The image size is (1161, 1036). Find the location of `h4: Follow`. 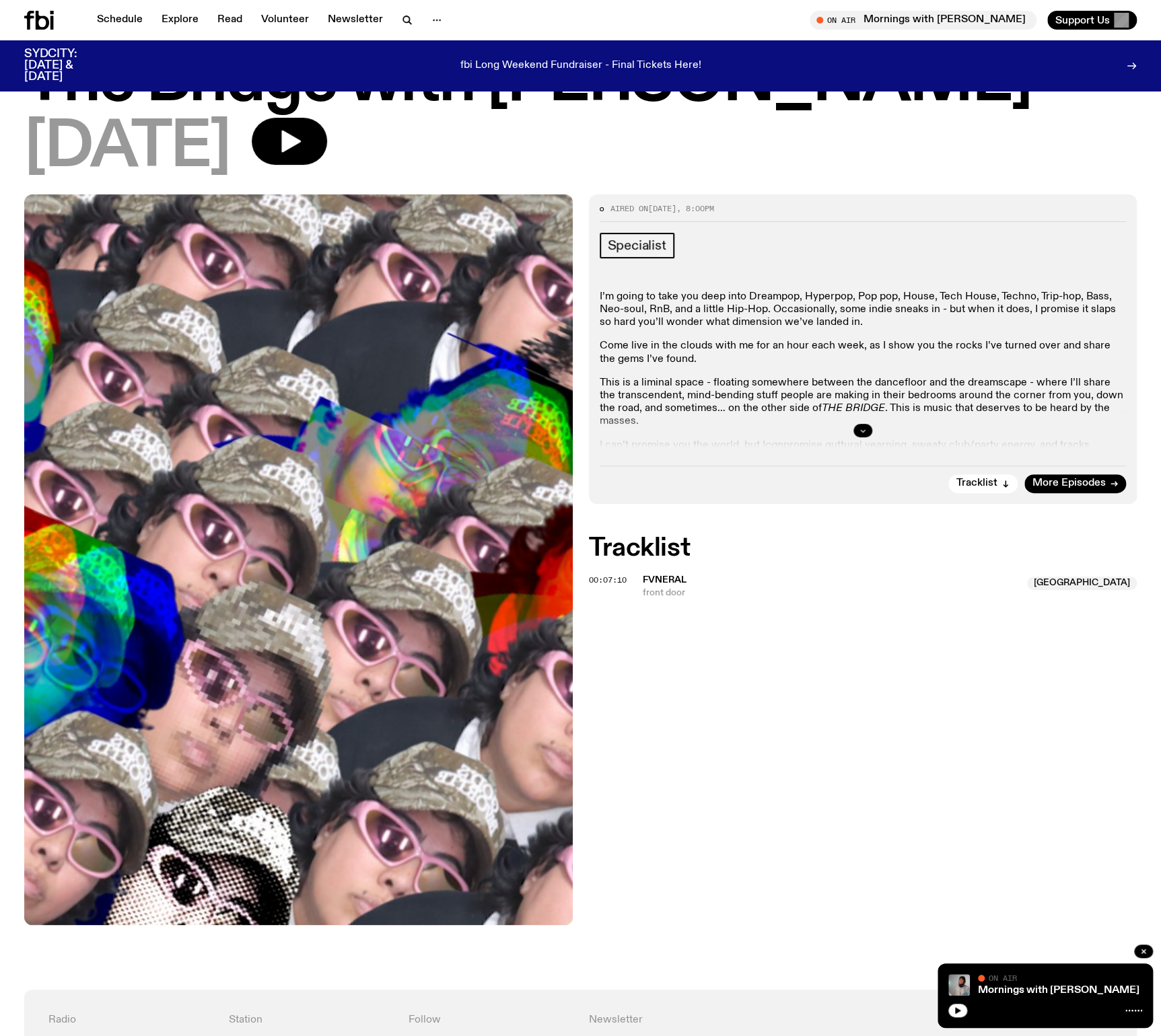

h4: Follow is located at coordinates (491, 1020).